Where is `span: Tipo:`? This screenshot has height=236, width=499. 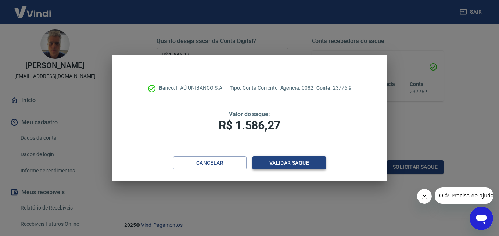 span: Tipo: is located at coordinates (236, 88).